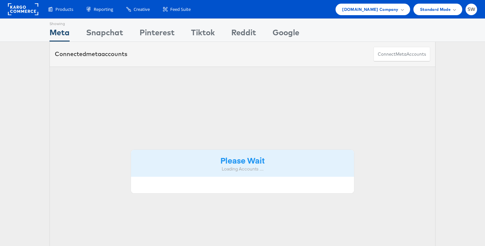  Describe the element at coordinates (243, 169) in the screenshot. I see `div: Loading Accounts ....` at that location.